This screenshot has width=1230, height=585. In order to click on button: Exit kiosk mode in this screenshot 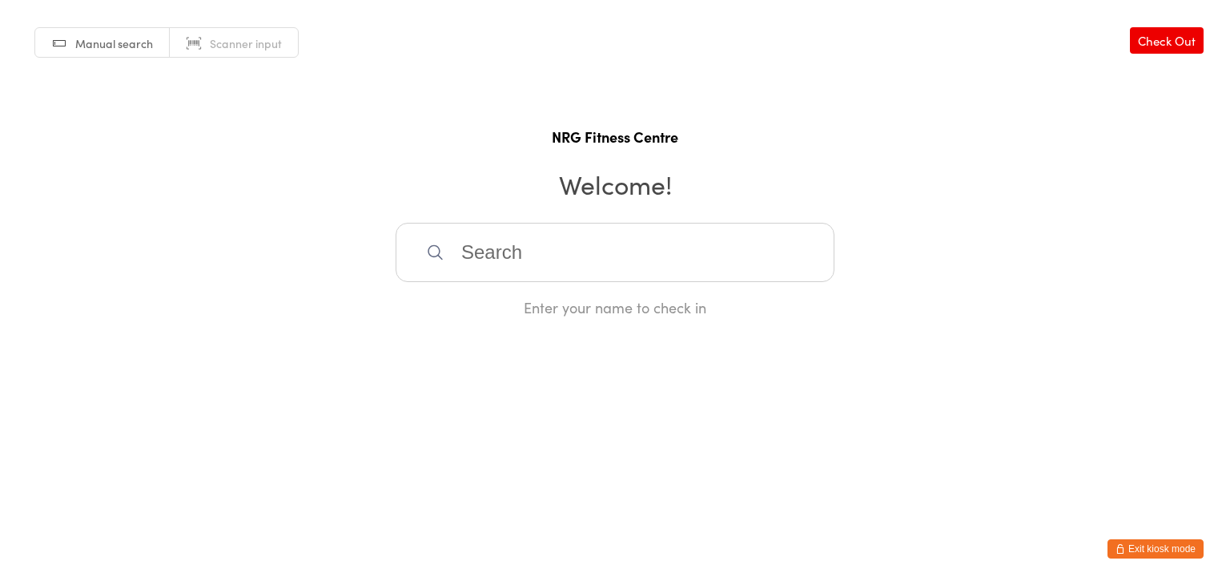, I will do `click(1156, 549)`.